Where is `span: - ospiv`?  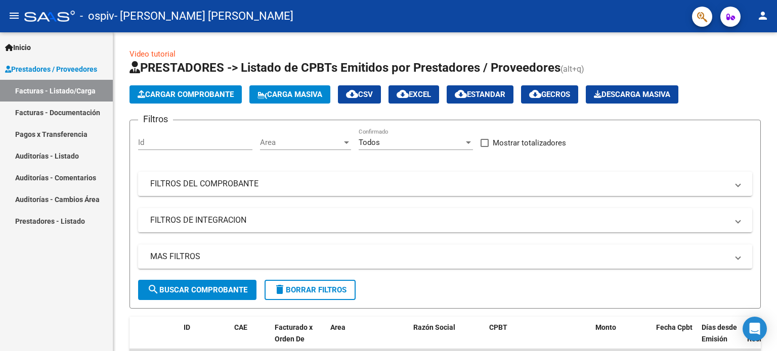
span: - ospiv is located at coordinates (97, 16).